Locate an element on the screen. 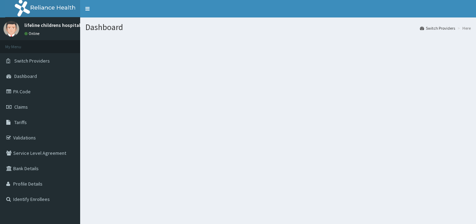 The height and width of the screenshot is (224, 476). a: Switch Providers is located at coordinates (438, 28).